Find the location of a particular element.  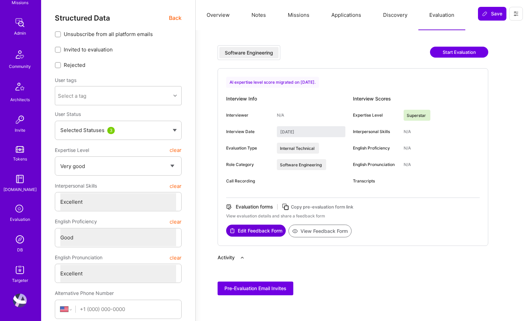

span: Interpersonal Skills is located at coordinates (76, 186).